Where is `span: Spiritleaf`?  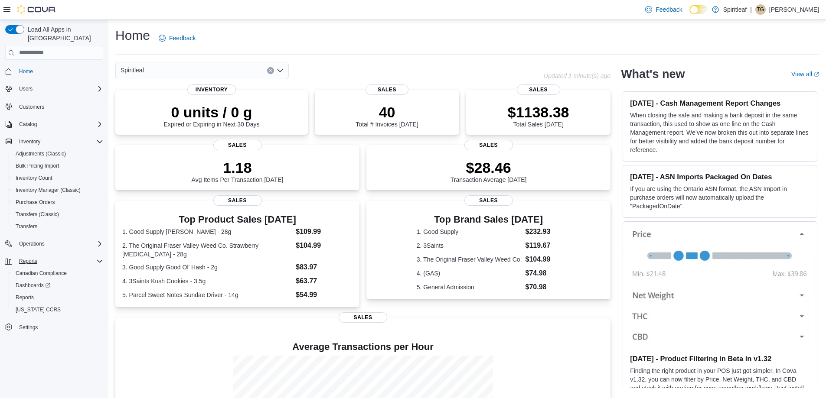 span: Spiritleaf is located at coordinates (132, 70).